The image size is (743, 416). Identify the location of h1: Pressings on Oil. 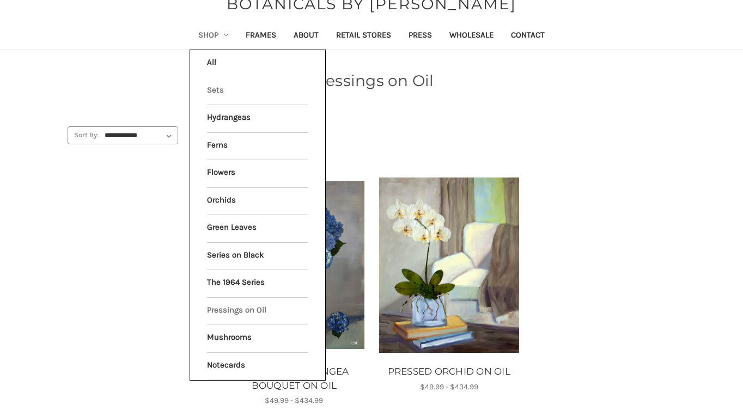
(372, 81).